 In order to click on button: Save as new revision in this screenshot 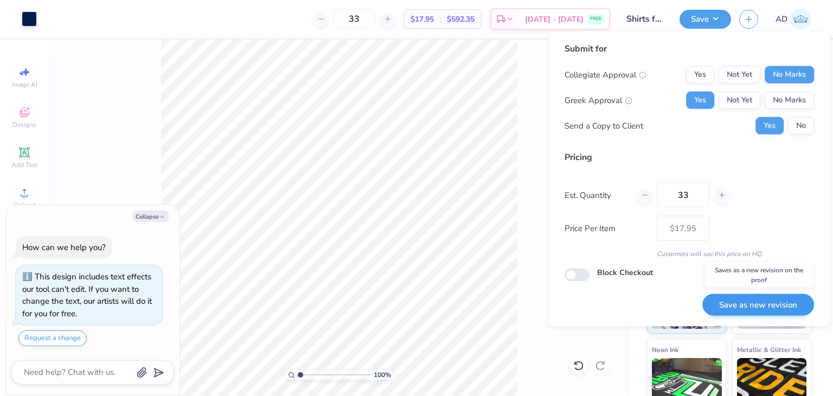, I will do `click(758, 304)`.